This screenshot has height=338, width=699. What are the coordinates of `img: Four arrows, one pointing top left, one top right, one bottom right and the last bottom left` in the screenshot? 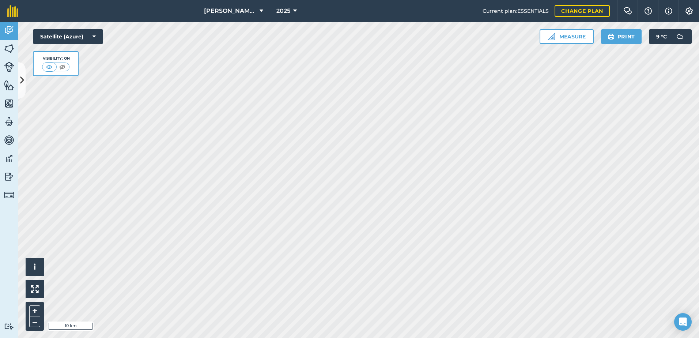 It's located at (35, 289).